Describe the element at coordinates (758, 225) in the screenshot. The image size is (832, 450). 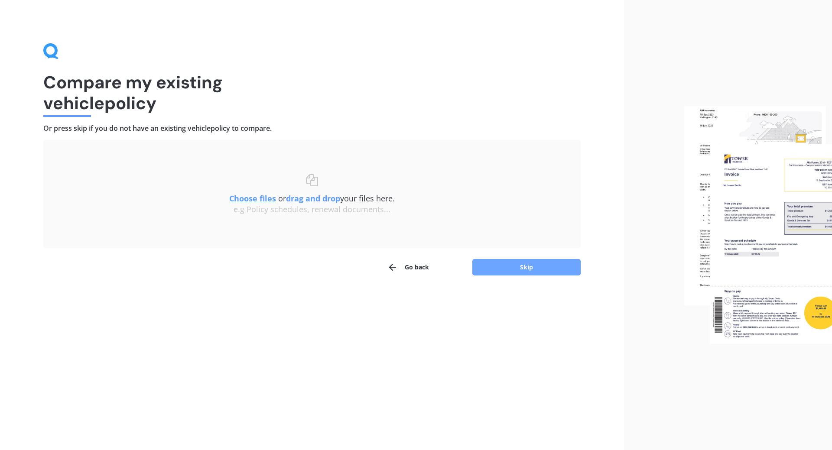
I see `img: files.webp` at that location.